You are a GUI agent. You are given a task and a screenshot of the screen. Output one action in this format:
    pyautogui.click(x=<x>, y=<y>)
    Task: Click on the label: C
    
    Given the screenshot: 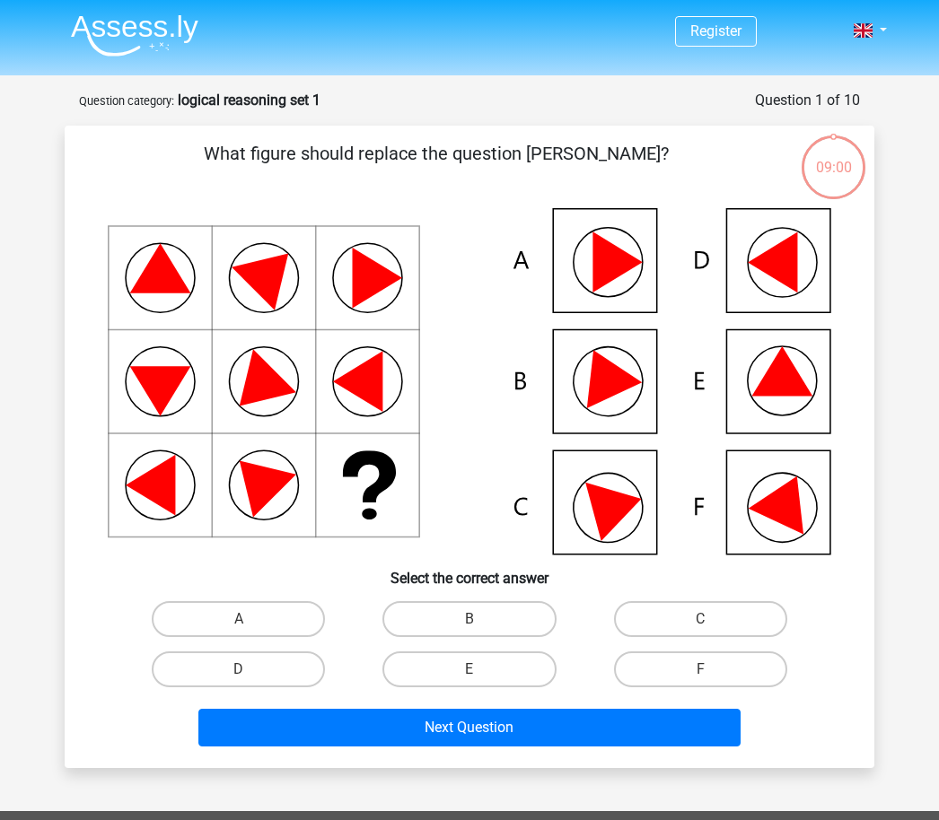 What is the action you would take?
    pyautogui.click(x=700, y=619)
    